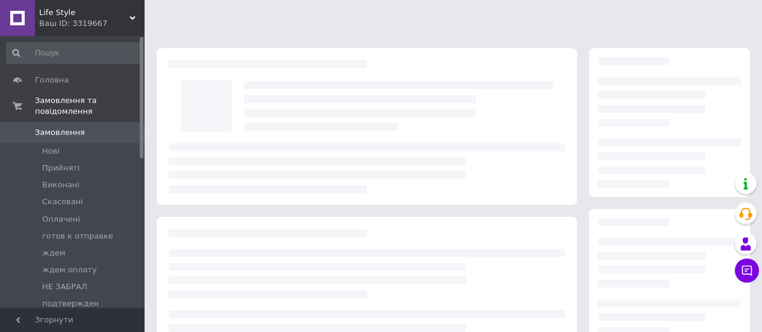  I want to click on span: Прийняті, so click(61, 168).